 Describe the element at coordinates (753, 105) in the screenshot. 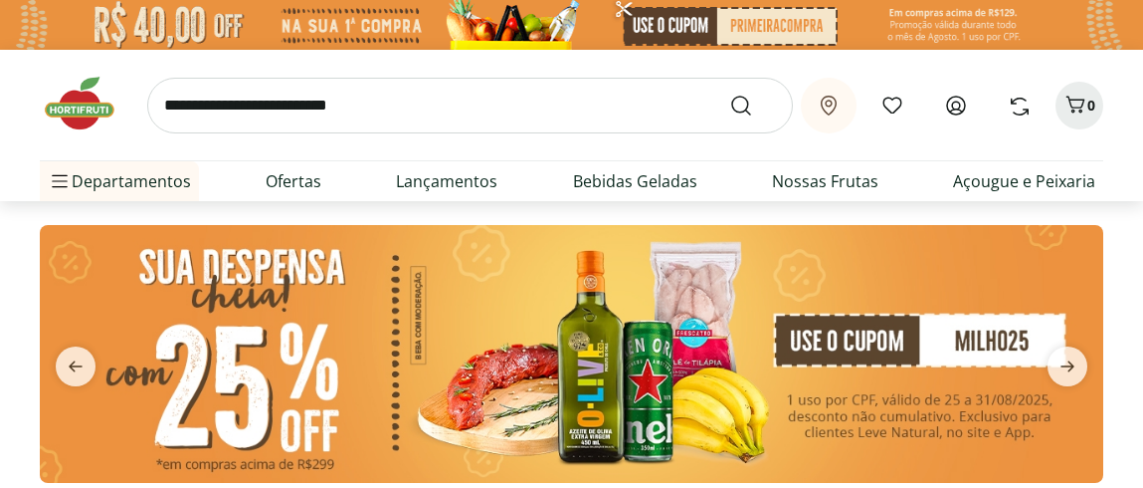

I see `button: Submit Search` at that location.